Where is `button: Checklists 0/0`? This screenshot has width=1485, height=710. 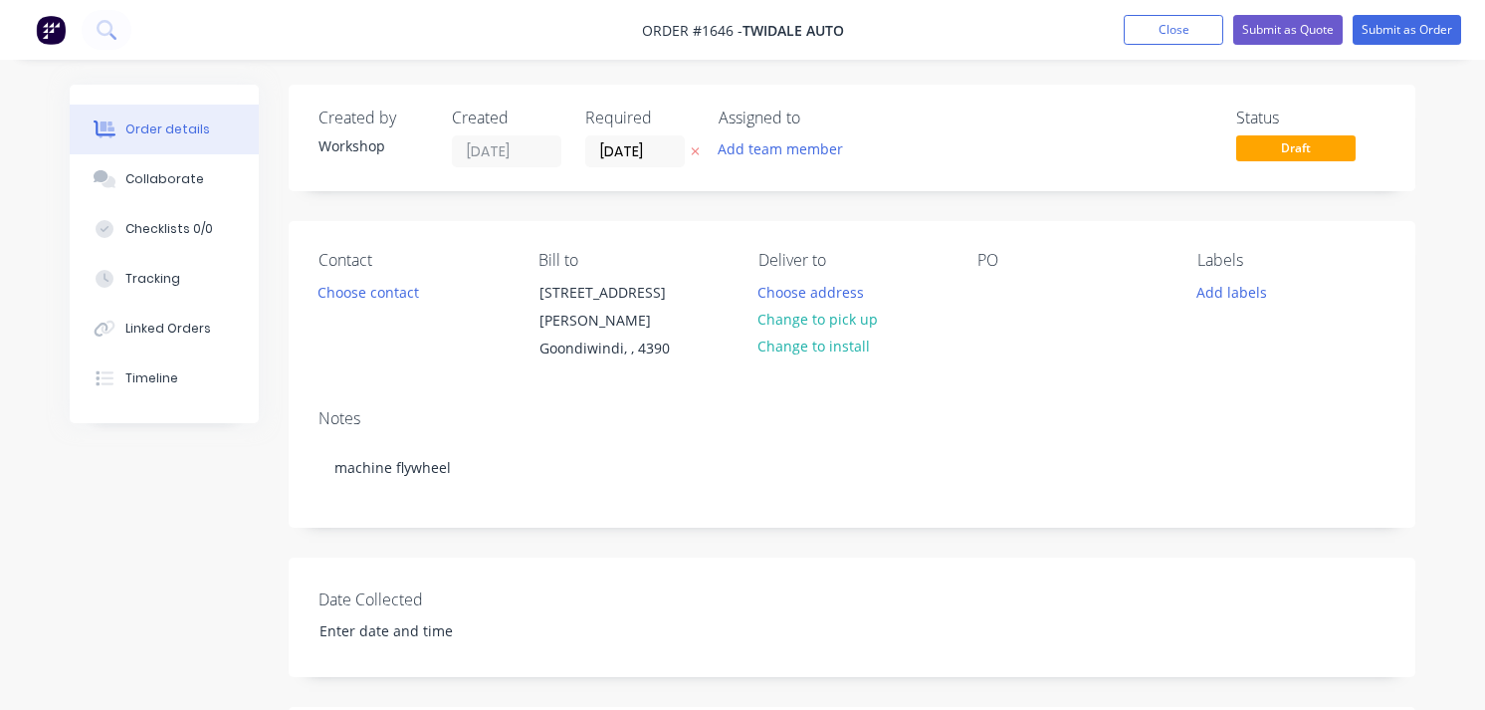
button: Checklists 0/0 is located at coordinates (164, 229).